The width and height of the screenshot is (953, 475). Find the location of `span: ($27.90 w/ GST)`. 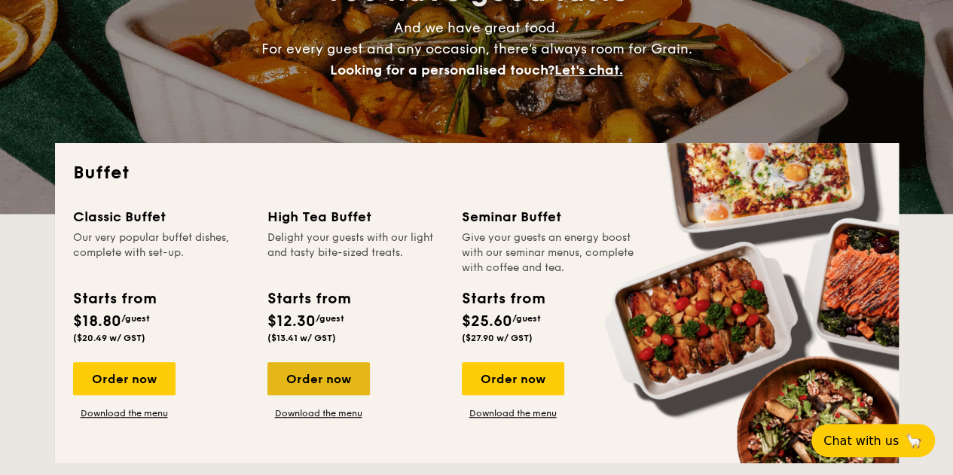

span: ($27.90 w/ GST) is located at coordinates (497, 338).